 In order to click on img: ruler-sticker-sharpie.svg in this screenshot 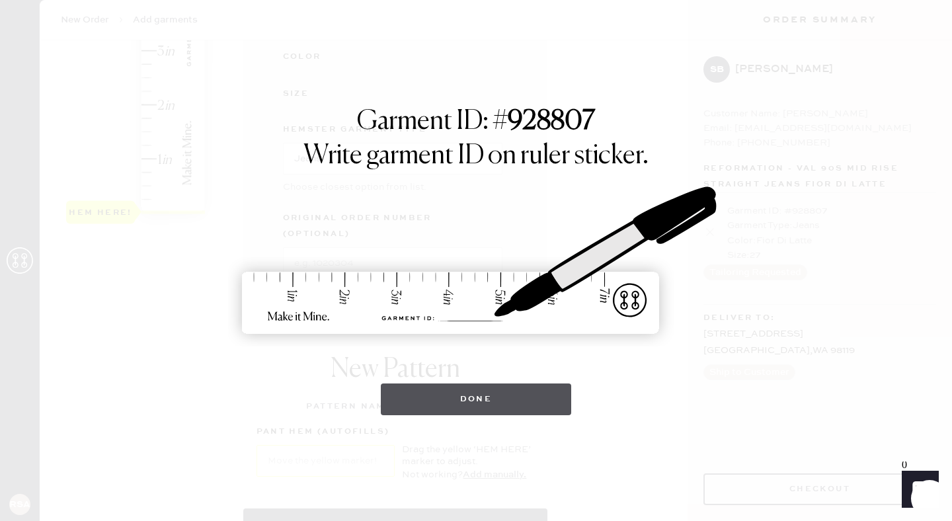, I will do `click(476, 261)`.